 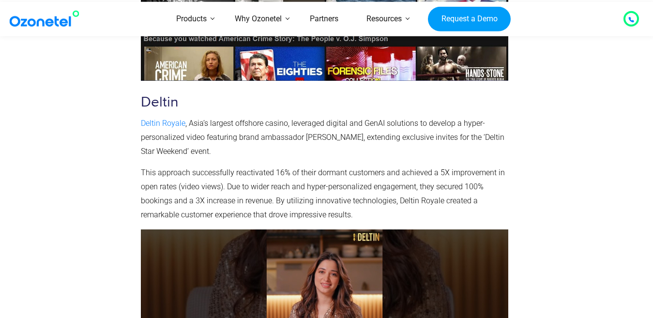 I want to click on a: Deltin Royale, so click(x=163, y=123).